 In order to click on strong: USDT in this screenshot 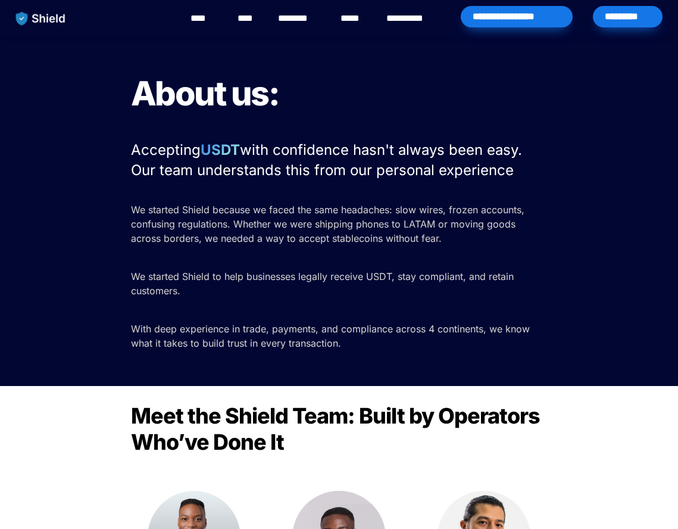, I will do `click(220, 149)`.